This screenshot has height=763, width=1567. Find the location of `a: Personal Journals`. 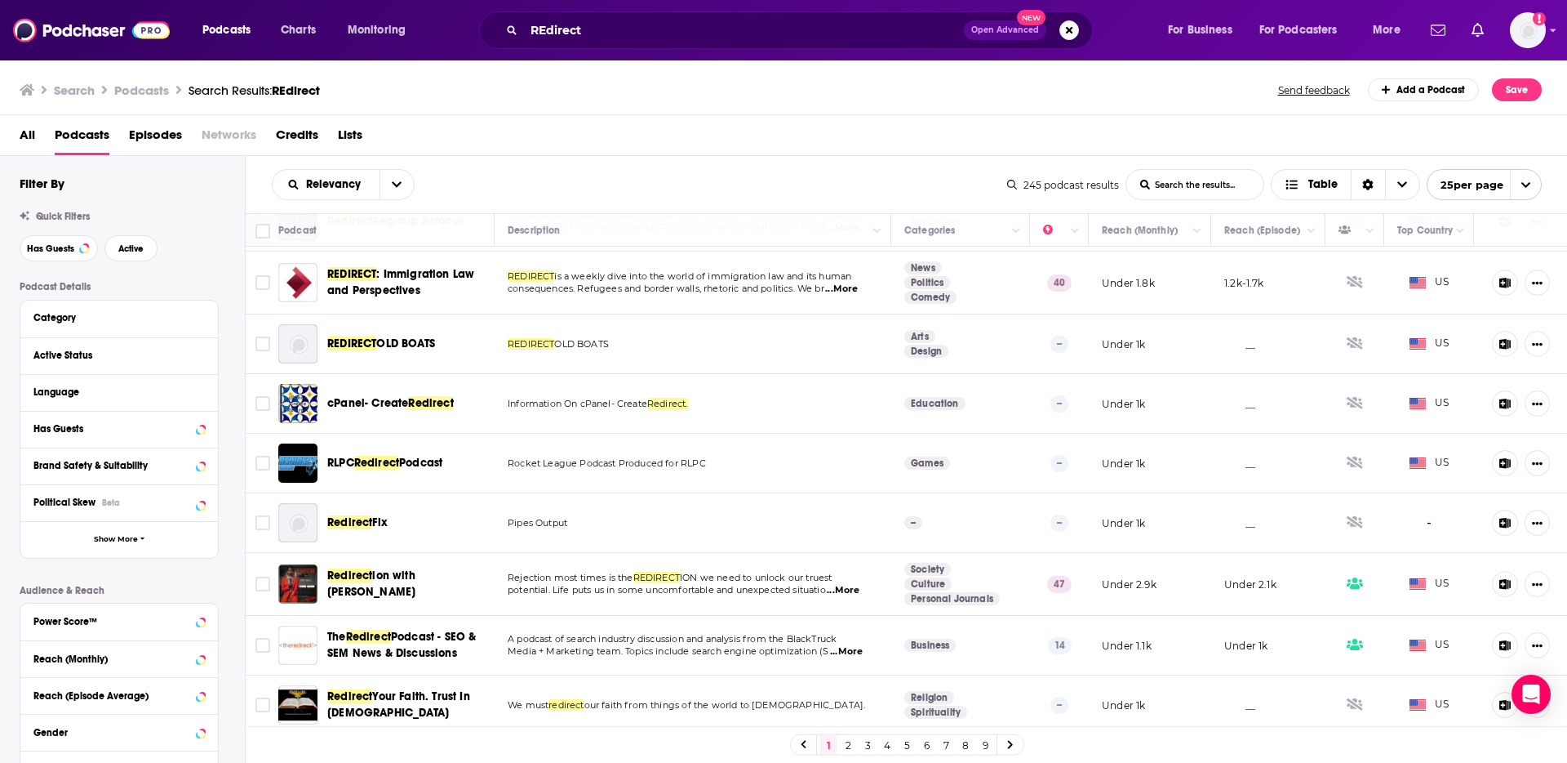

a: Personal Journals is located at coordinates (952, 598).